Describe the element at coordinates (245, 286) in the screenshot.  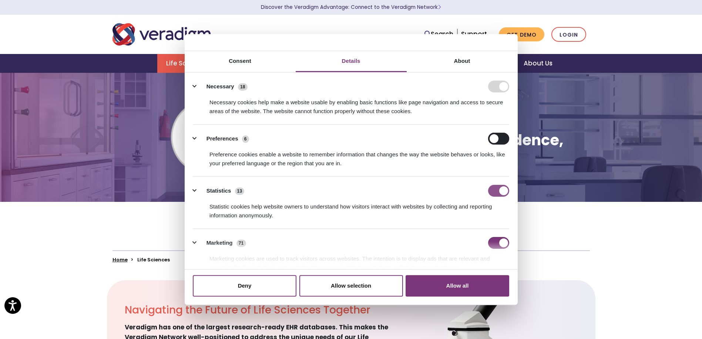
I see `button: Deny` at that location.